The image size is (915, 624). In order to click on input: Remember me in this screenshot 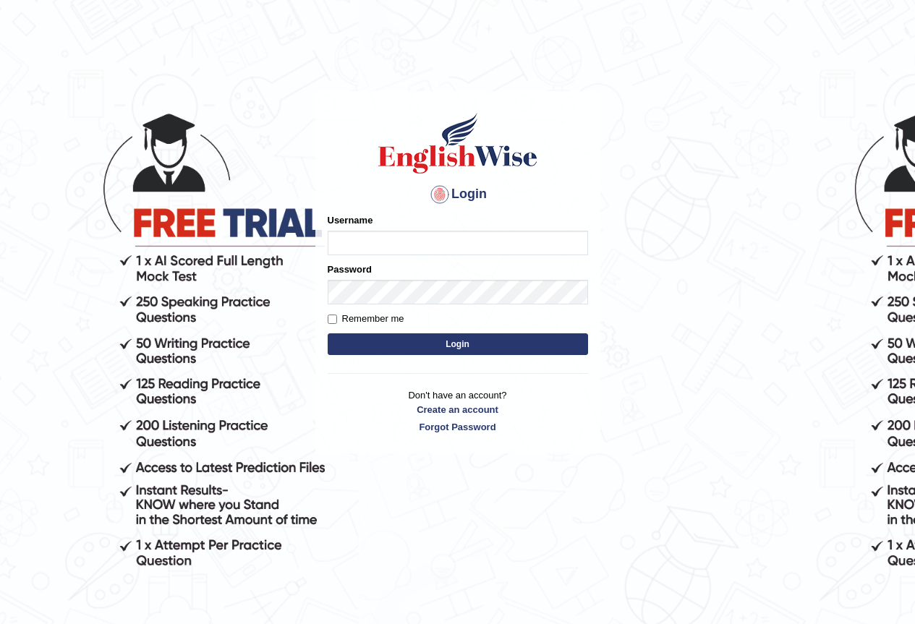, I will do `click(332, 319)`.